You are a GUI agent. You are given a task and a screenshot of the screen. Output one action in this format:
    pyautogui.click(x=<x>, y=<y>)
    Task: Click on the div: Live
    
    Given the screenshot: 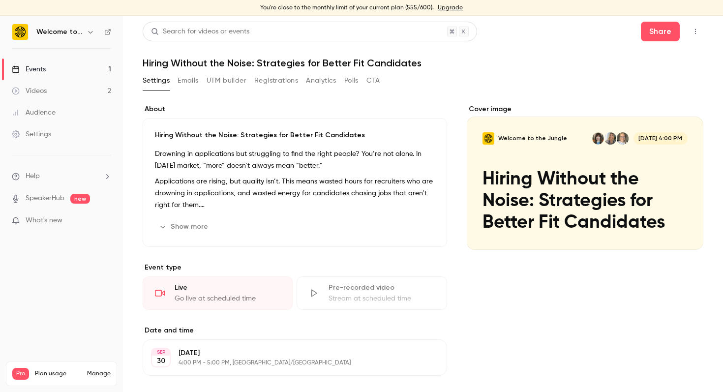 What is the action you would take?
    pyautogui.click(x=227, y=288)
    